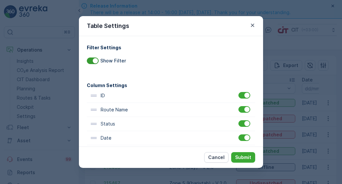  Describe the element at coordinates (113, 61) in the screenshot. I see `p: Show Filter` at that location.